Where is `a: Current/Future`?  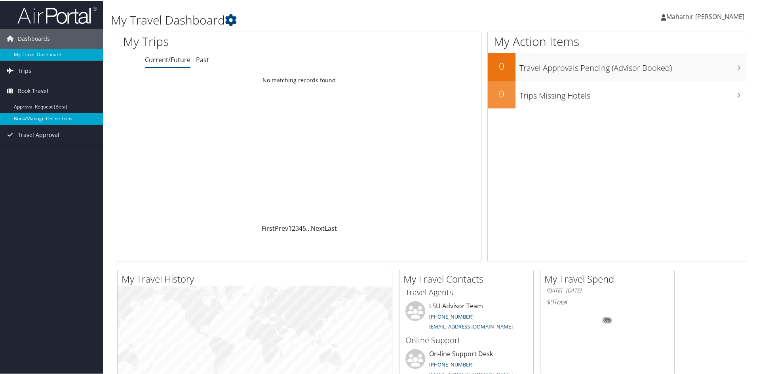 a: Current/Future is located at coordinates (168, 59).